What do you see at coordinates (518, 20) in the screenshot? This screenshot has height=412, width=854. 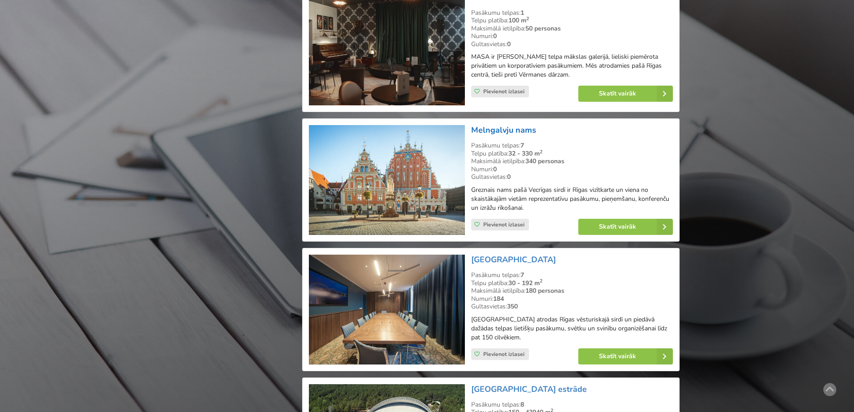 I see `strong: 100 m` at bounding box center [518, 20].